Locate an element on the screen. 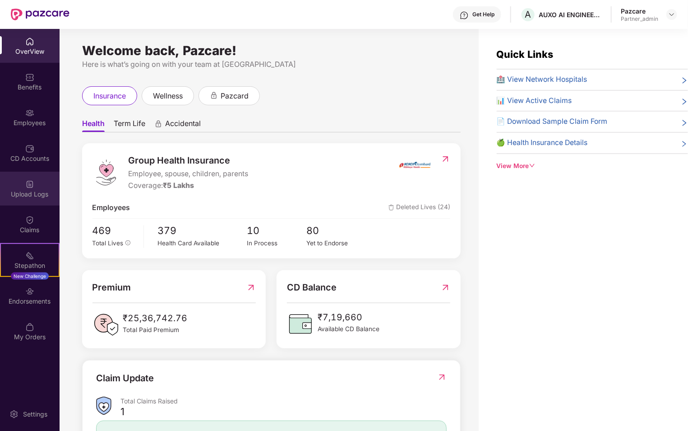  span: 🍏 Health Insurance Details is located at coordinates (542, 143).